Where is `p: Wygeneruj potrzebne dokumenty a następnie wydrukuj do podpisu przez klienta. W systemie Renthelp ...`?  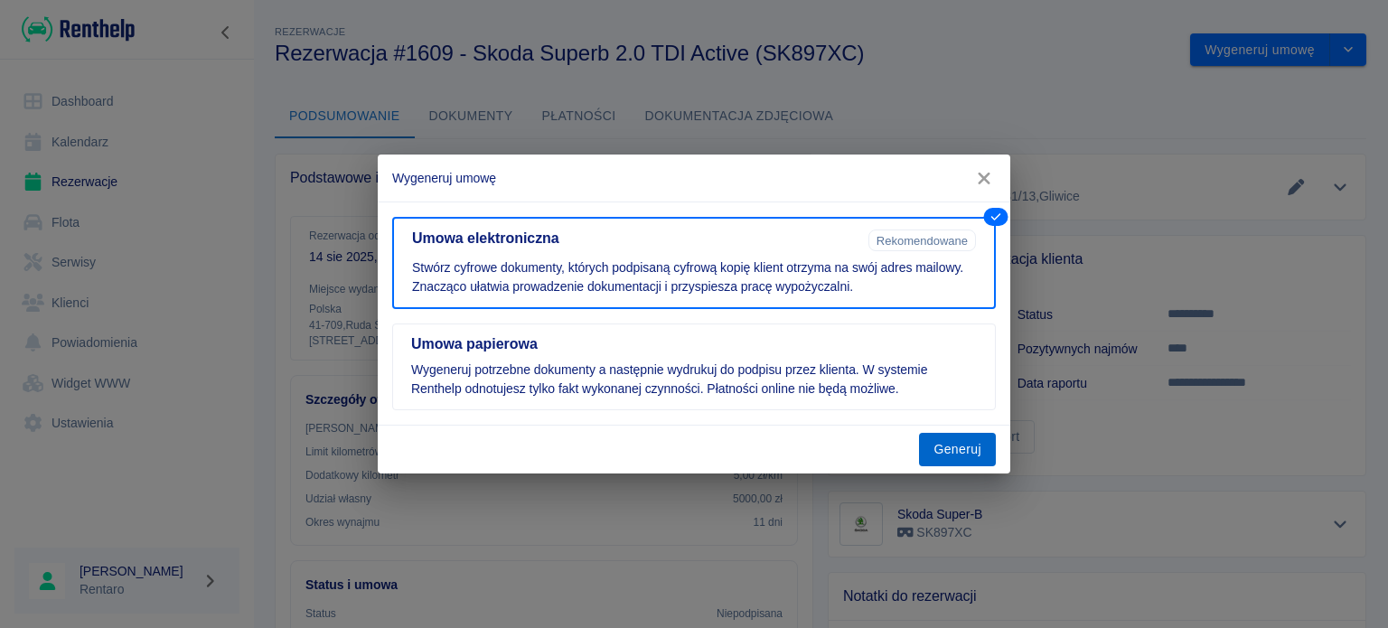 p: Wygeneruj potrzebne dokumenty a następnie wydrukuj do podpisu przez klienta. W systemie Renthelp ... is located at coordinates (694, 380).